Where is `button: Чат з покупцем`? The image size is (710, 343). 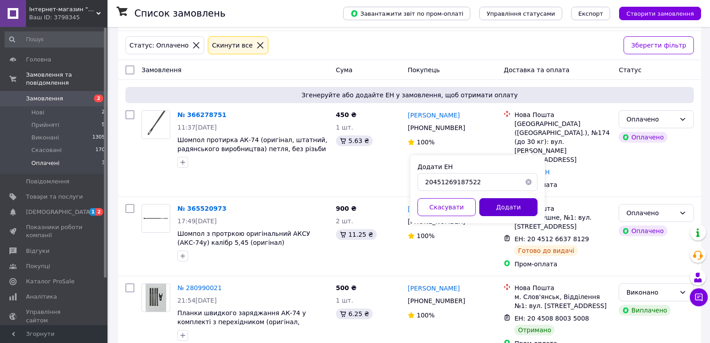 button: Чат з покупцем is located at coordinates (699, 297).